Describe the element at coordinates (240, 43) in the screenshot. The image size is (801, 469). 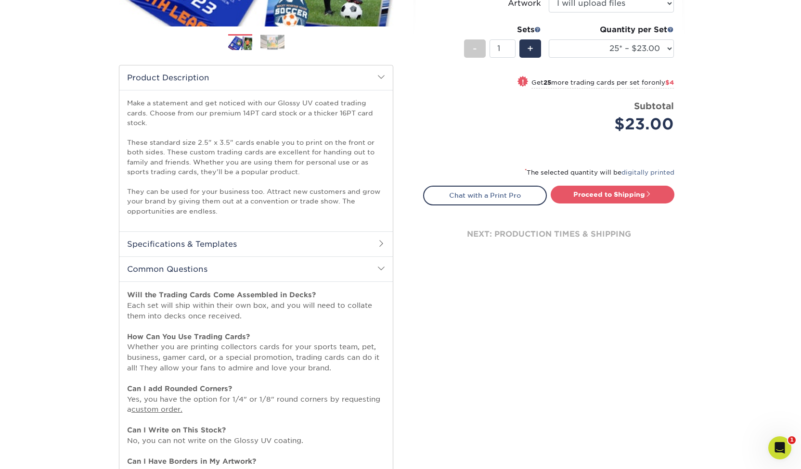
I see `img: Trading Cards 01` at that location.